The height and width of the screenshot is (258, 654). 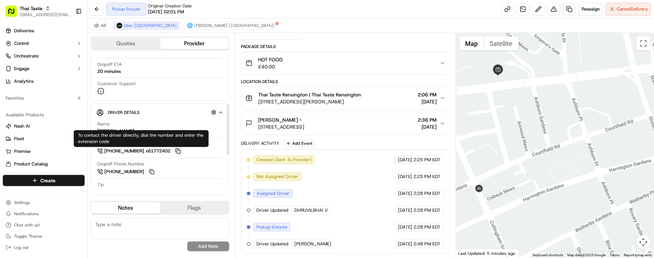 I want to click on span: 2:36 PM, so click(x=427, y=120).